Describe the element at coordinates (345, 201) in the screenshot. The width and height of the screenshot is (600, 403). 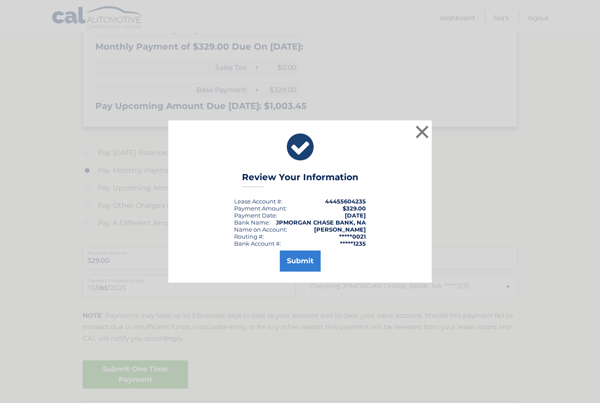
I see `strong: 44455604235` at that location.